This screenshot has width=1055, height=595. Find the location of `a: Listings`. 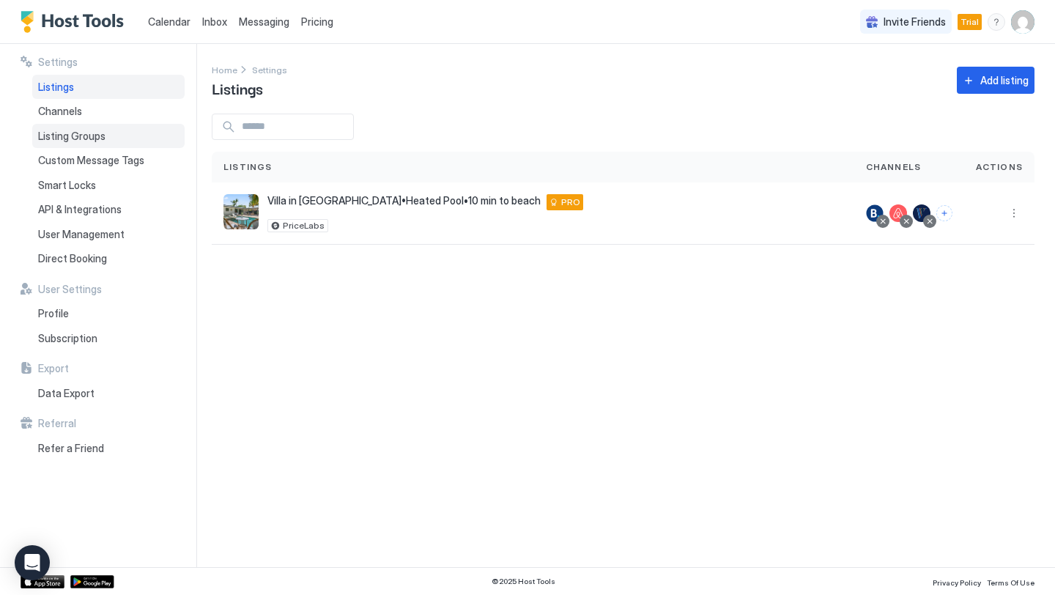

a: Listings is located at coordinates (108, 87).